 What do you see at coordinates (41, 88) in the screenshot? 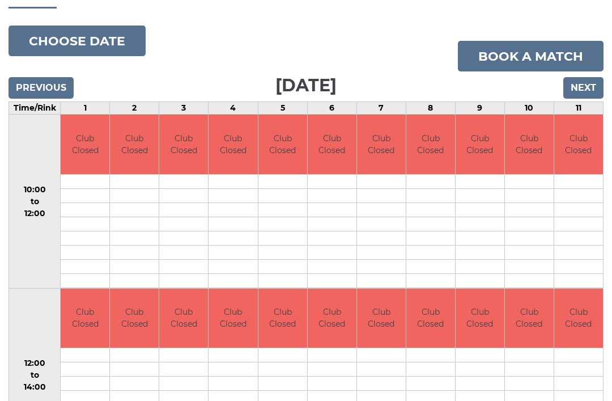
I see `input: Previous` at bounding box center [41, 88].